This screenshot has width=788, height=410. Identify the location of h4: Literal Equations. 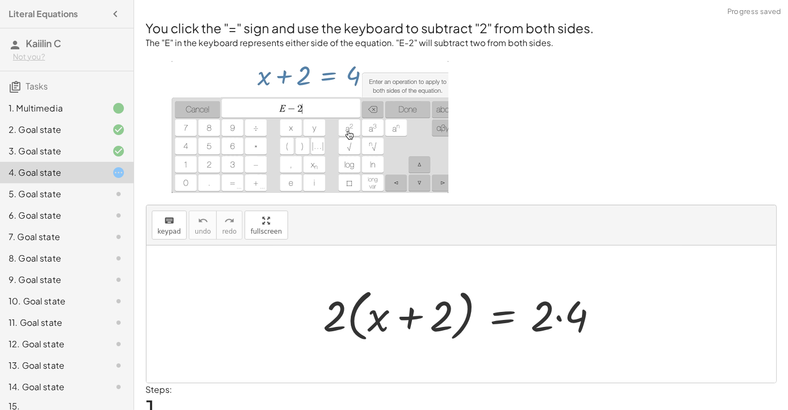
(43, 14).